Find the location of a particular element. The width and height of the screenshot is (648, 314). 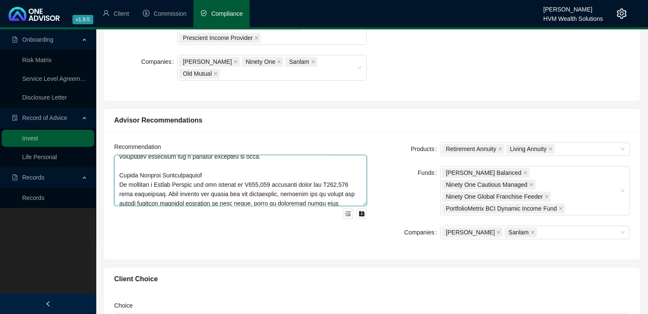

span: Record of Advice is located at coordinates (45, 118).